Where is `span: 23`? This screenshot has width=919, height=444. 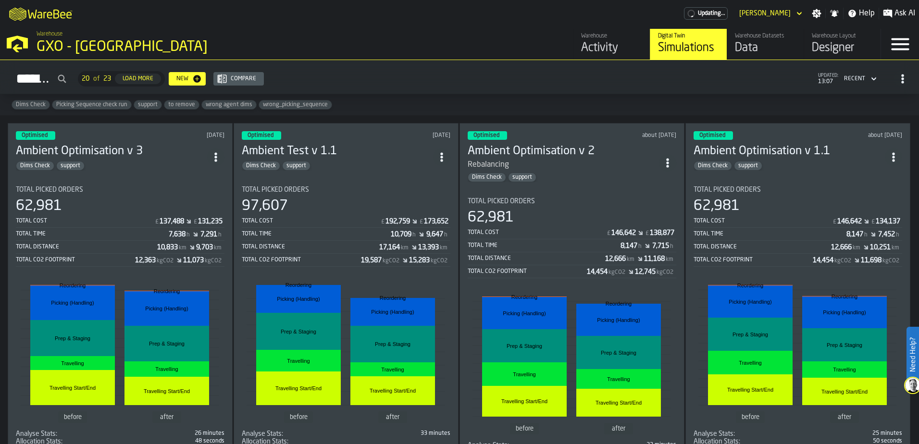 span: 23 is located at coordinates (107, 79).